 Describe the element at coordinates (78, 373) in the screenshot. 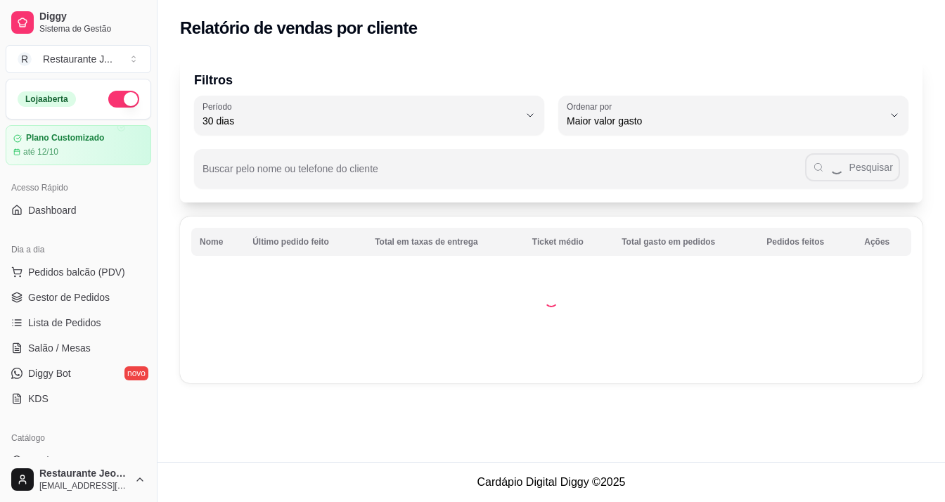

I see `a: Diggy Botnovo` at that location.